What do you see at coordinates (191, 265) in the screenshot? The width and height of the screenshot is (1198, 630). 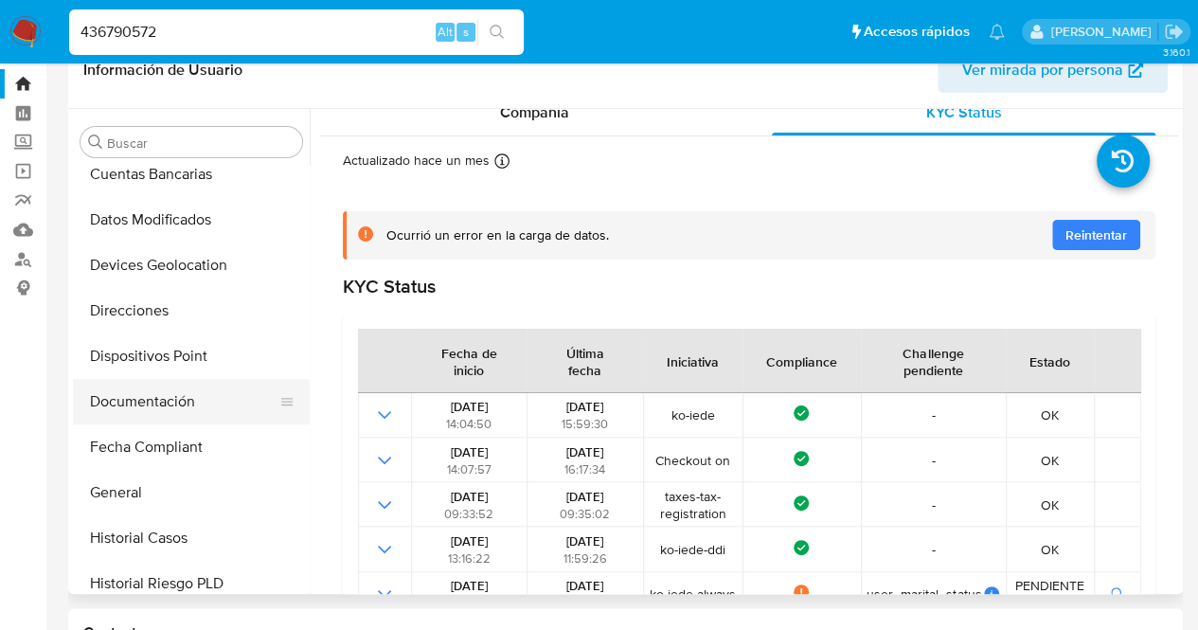 I see `button: Devices Geolocation` at bounding box center [191, 265].